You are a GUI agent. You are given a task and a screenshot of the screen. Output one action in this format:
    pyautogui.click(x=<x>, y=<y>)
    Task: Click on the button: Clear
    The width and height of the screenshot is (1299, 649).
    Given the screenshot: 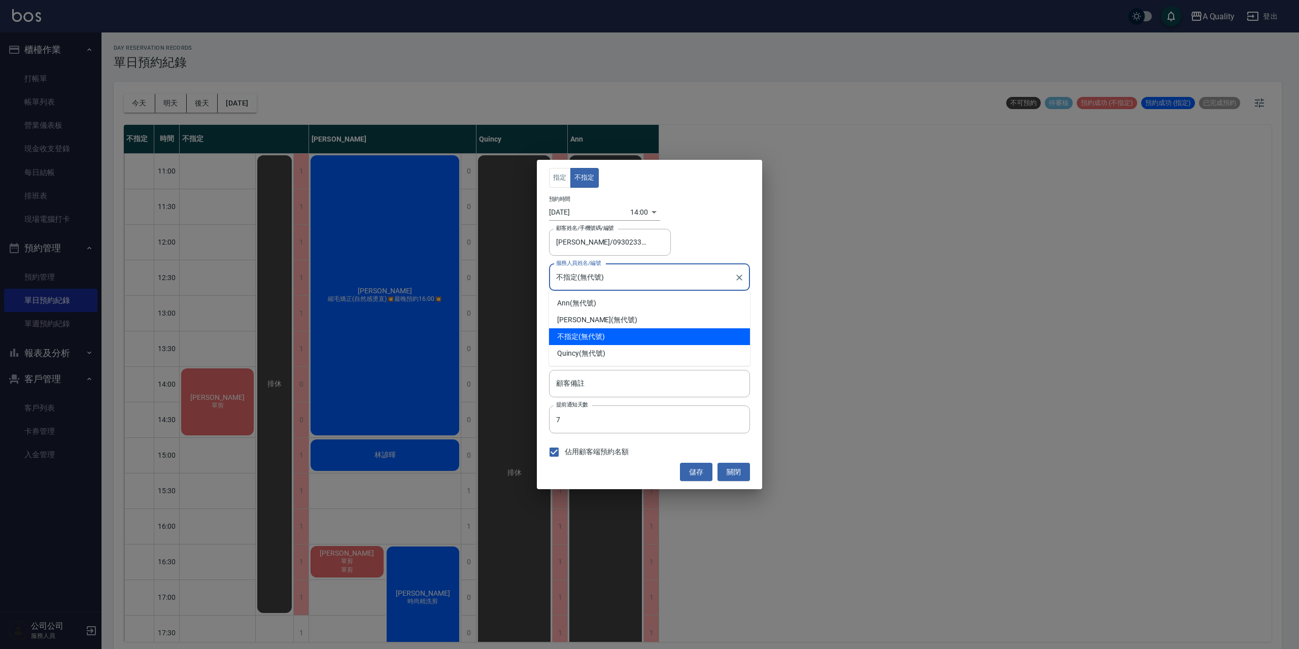 What is the action you would take?
    pyautogui.click(x=739, y=278)
    